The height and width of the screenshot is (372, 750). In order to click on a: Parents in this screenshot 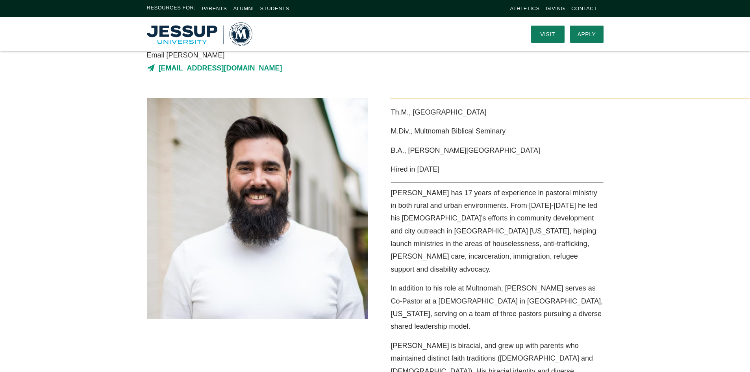, I will do `click(215, 8)`.